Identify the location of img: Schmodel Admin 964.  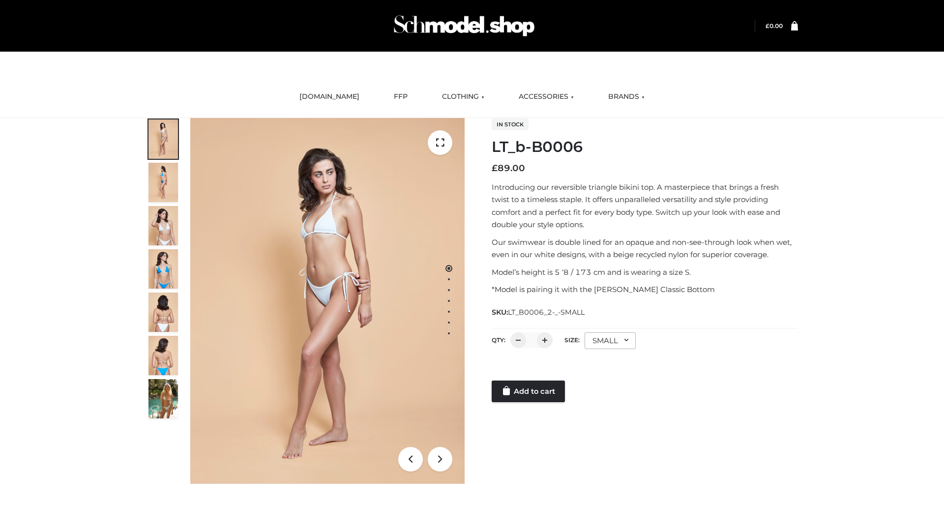
(464, 26).